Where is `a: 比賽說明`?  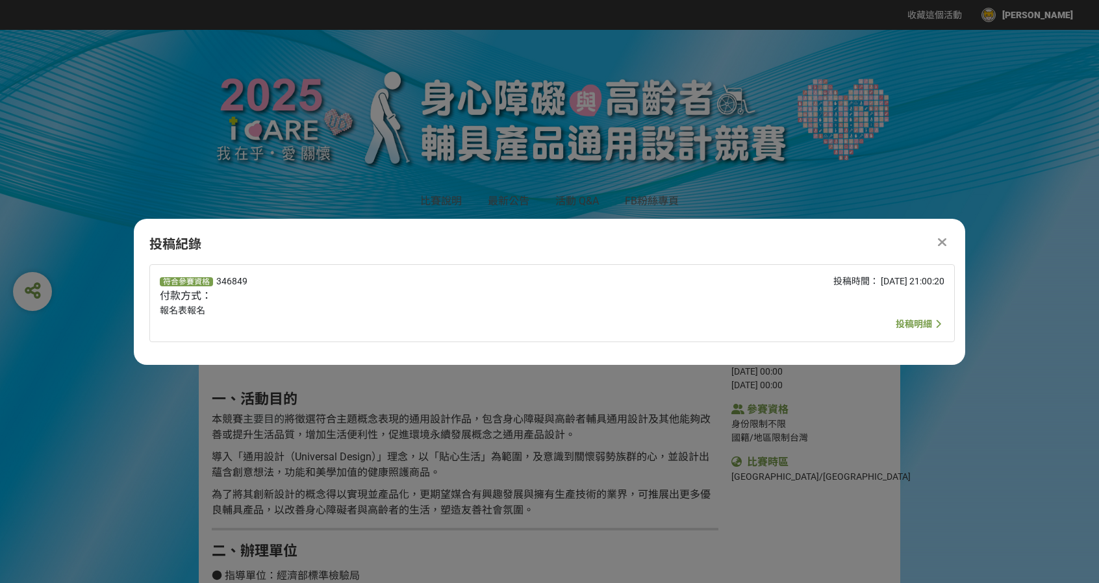
a: 比賽說明 is located at coordinates (441, 201).